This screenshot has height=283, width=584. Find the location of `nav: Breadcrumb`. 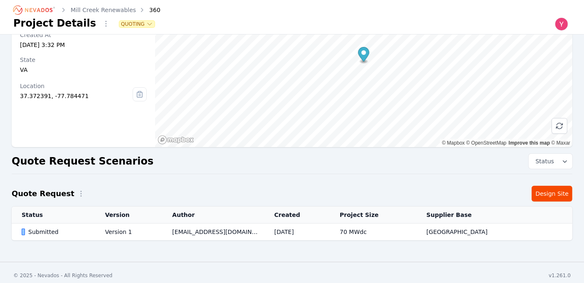

nav: Breadcrumb is located at coordinates (87, 10).